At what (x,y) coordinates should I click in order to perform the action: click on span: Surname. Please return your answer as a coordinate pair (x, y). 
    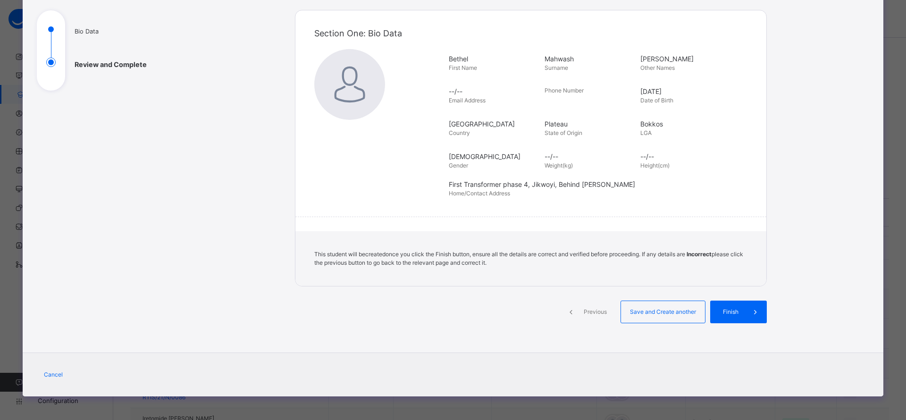
    Looking at the image, I should click on (557, 67).